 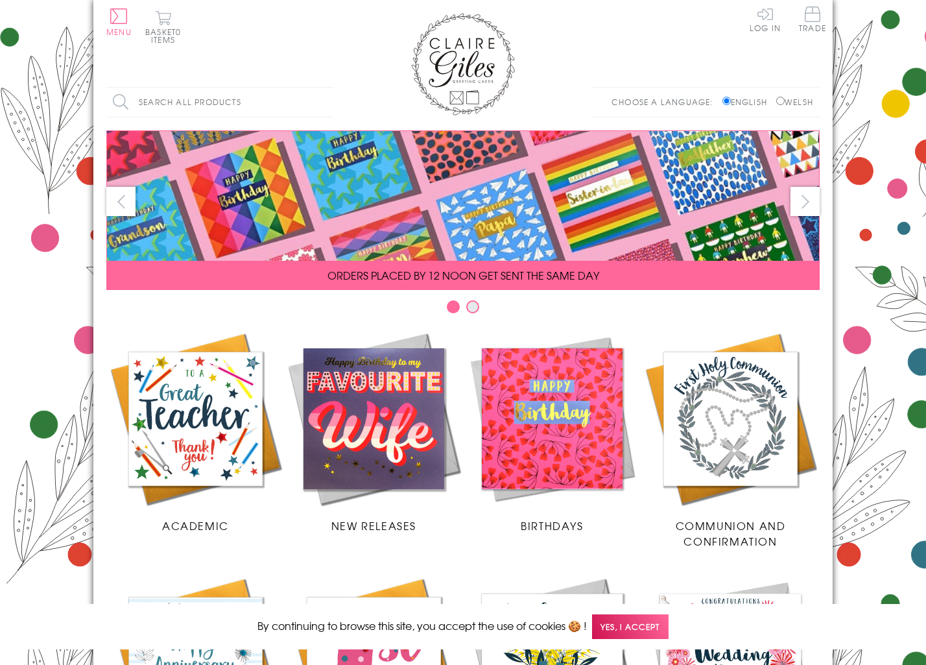 What do you see at coordinates (121, 201) in the screenshot?
I see `button: prev` at bounding box center [121, 201].